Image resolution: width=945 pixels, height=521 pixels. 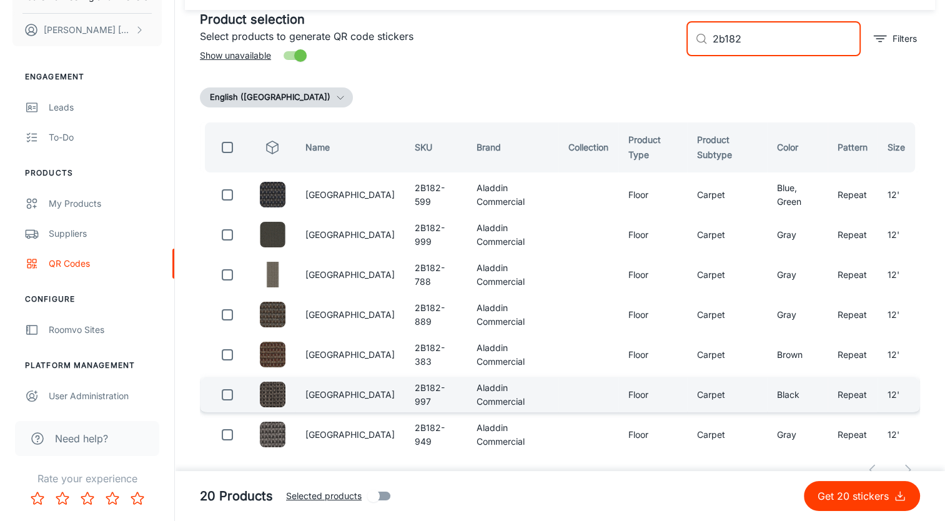 What do you see at coordinates (438, 19) in the screenshot?
I see `h5: Product selection` at bounding box center [438, 19].